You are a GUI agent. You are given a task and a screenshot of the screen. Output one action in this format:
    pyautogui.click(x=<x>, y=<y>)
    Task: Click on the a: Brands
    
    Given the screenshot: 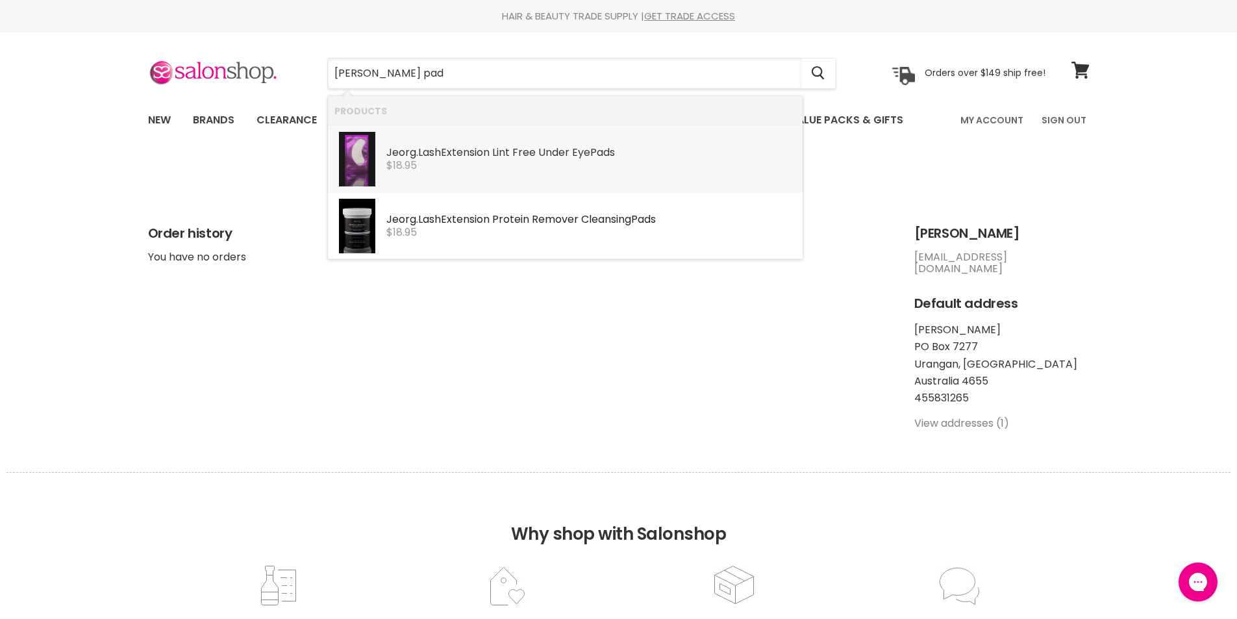 What is the action you would take?
    pyautogui.click(x=214, y=120)
    